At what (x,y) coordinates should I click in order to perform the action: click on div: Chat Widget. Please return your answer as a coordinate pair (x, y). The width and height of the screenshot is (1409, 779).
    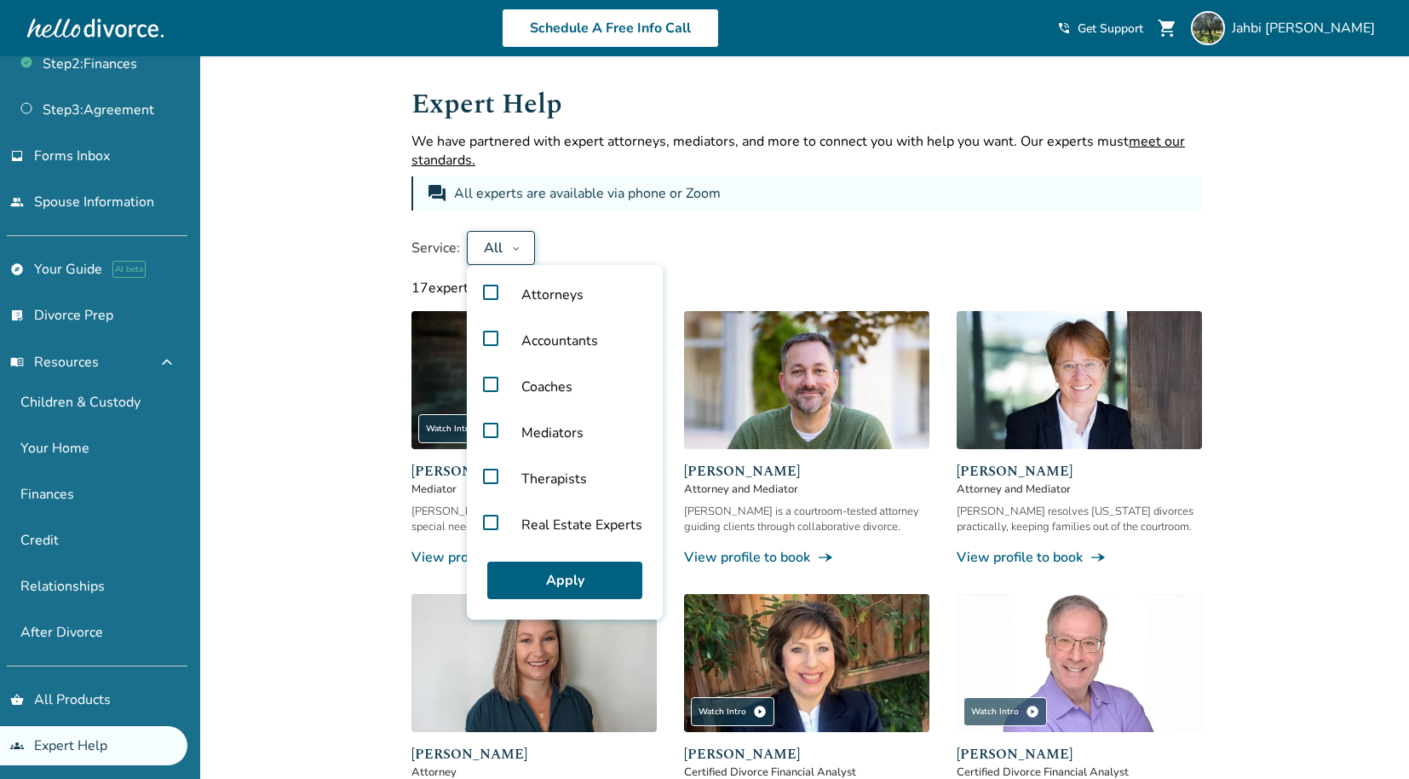
    Looking at the image, I should click on (1367, 738).